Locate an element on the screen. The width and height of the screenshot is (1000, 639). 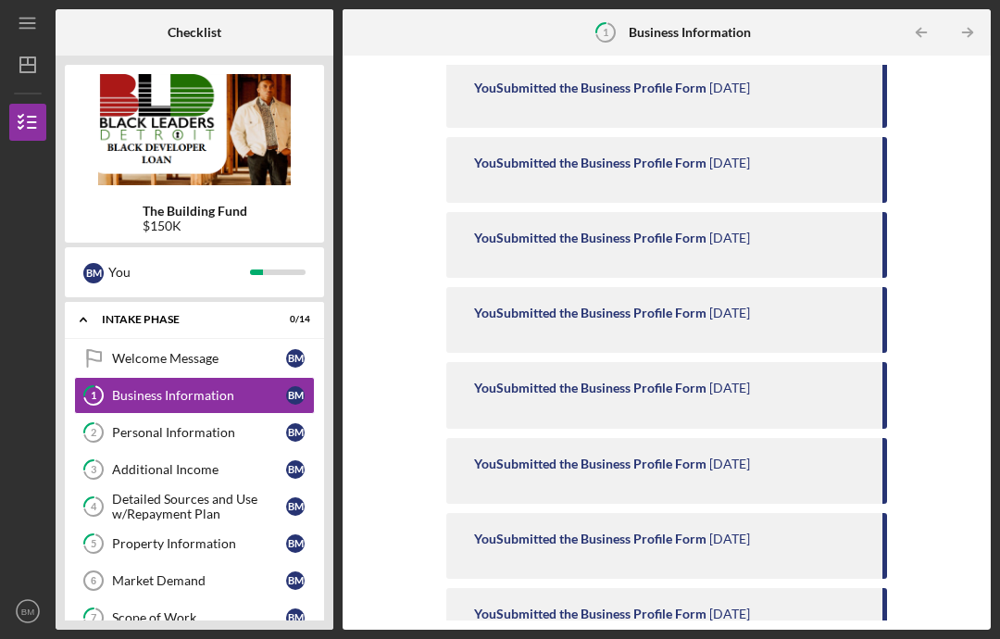
a: 7Scope of WorkBM is located at coordinates (194, 618).